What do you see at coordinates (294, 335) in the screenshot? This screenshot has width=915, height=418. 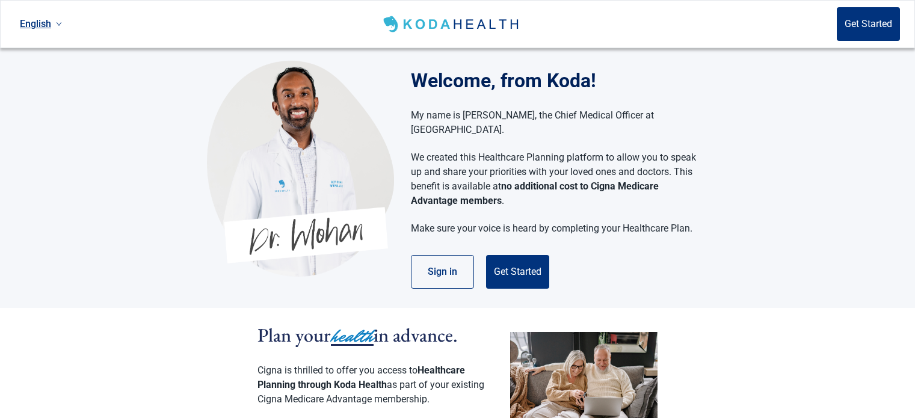 I see `span: Plan your` at bounding box center [294, 335].